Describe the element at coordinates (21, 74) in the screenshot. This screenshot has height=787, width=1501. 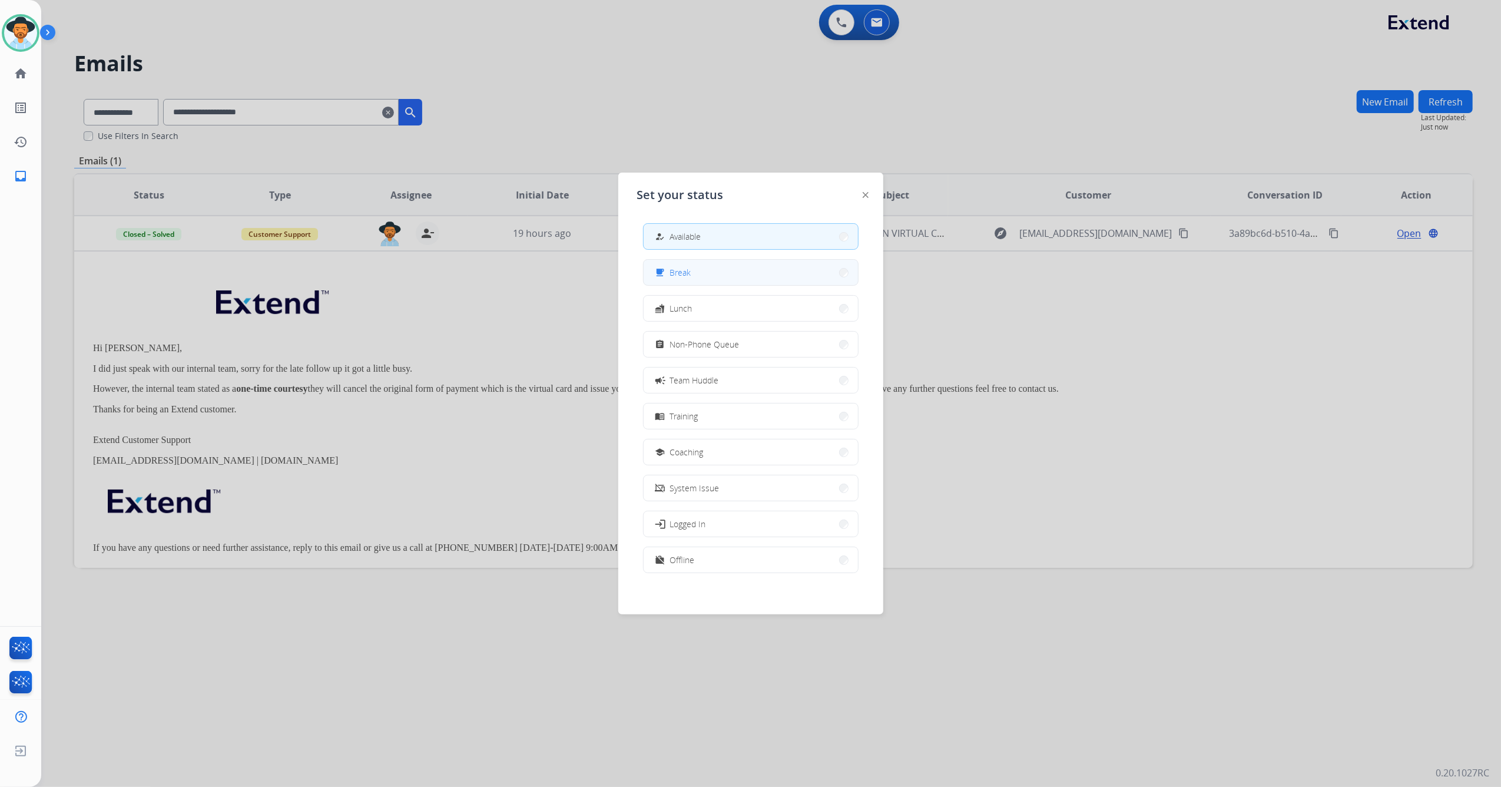
I see `mat-icon: home` at that location.